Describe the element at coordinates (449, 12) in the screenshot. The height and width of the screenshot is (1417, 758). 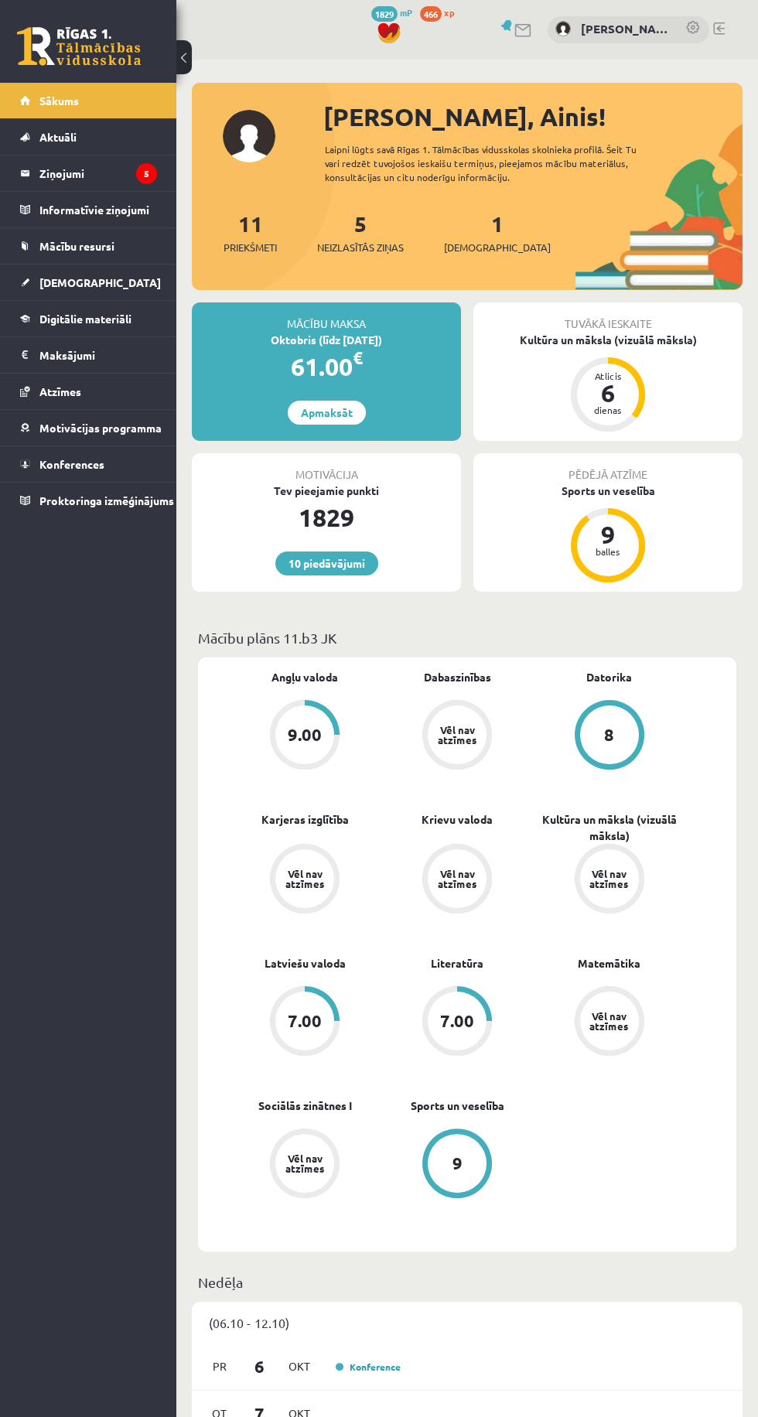
I see `span: xp` at that location.